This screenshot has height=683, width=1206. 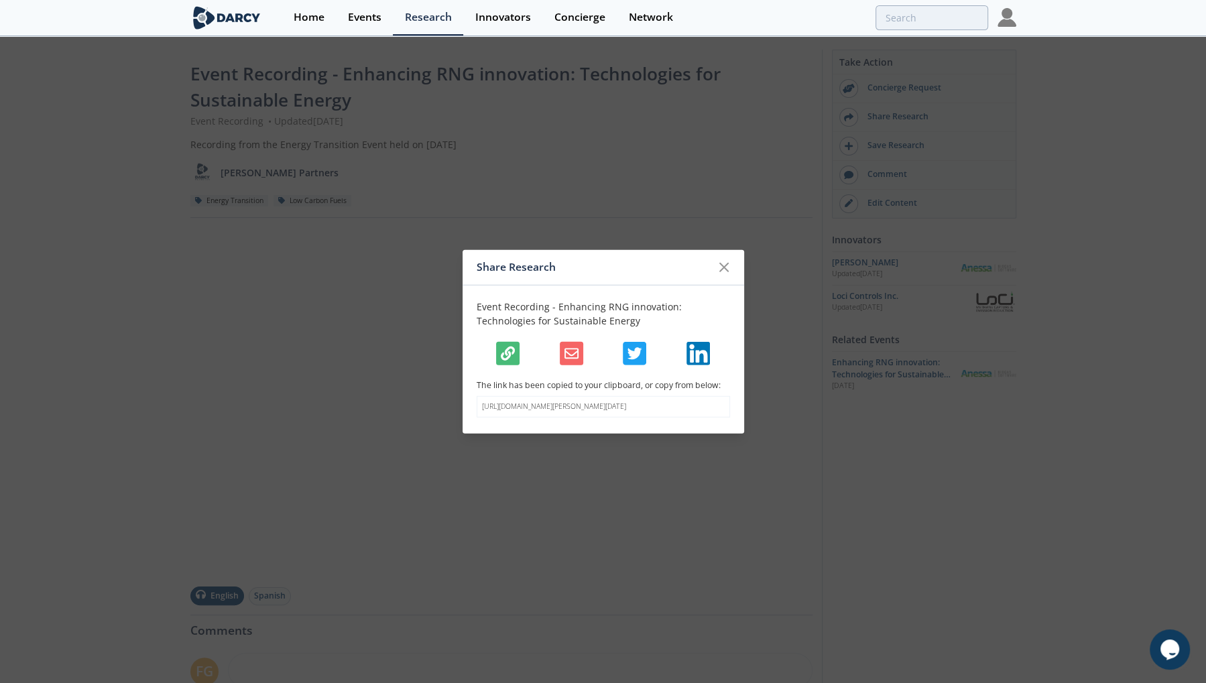 I want to click on div: Network, so click(x=651, y=17).